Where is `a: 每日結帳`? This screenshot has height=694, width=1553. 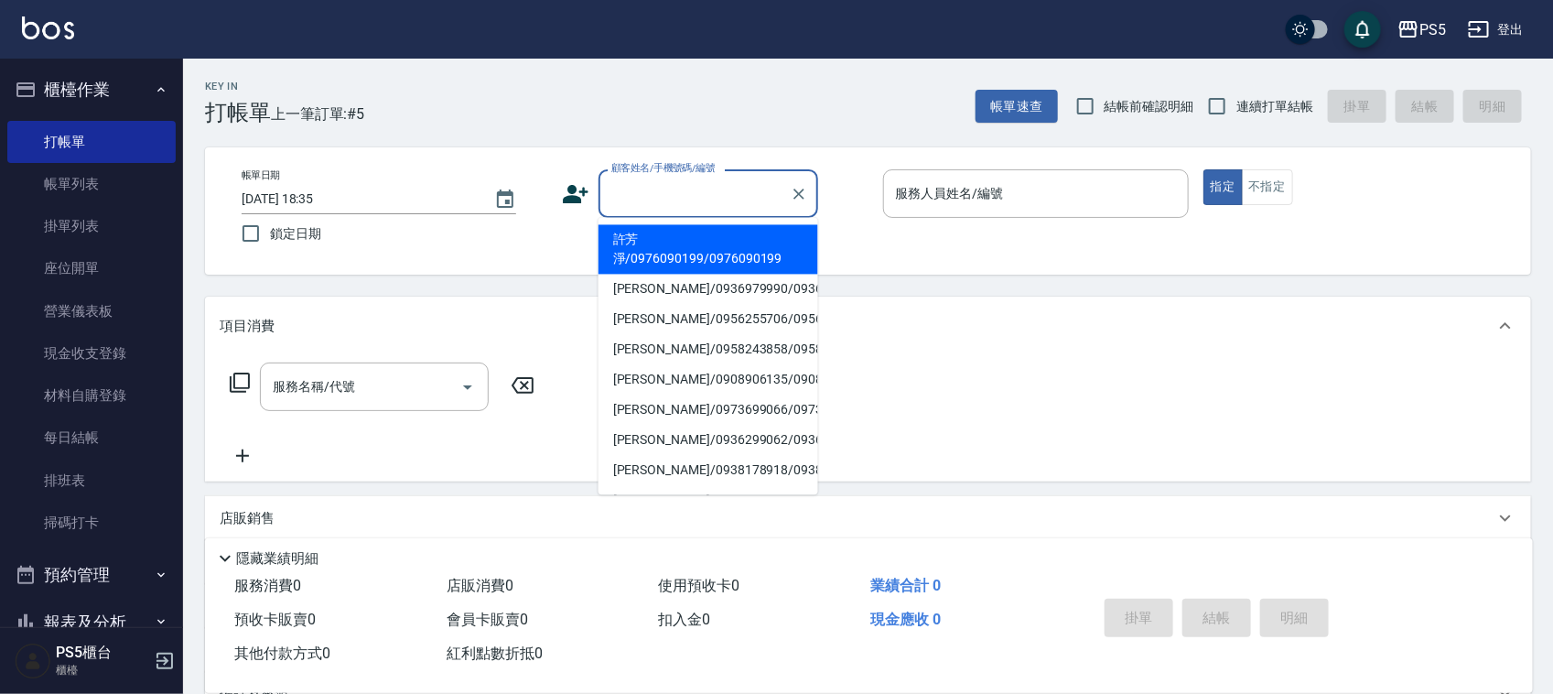 a: 每日結帳 is located at coordinates (91, 437).